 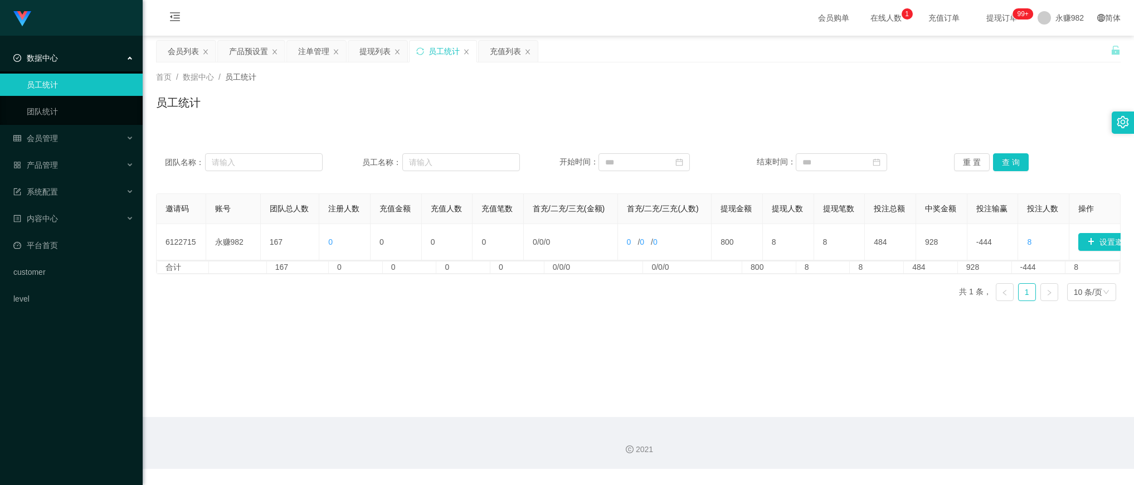 I want to click on td: 928, so click(x=985, y=267).